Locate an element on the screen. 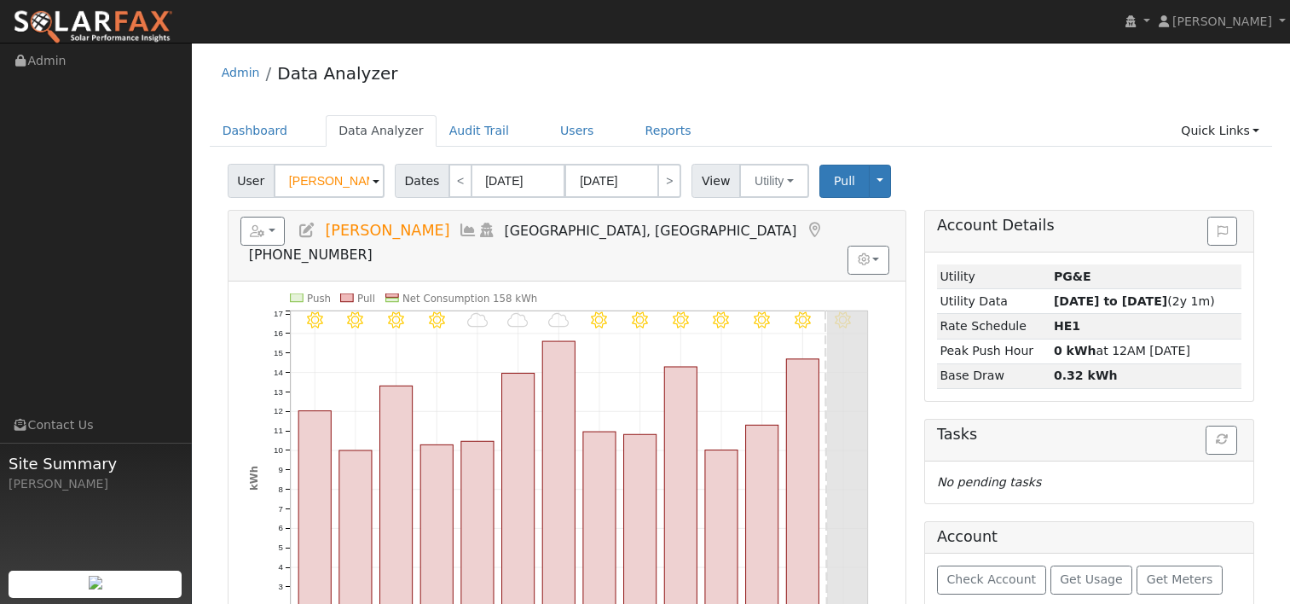 The height and width of the screenshot is (604, 1290). button: Check Account is located at coordinates (992, 580).